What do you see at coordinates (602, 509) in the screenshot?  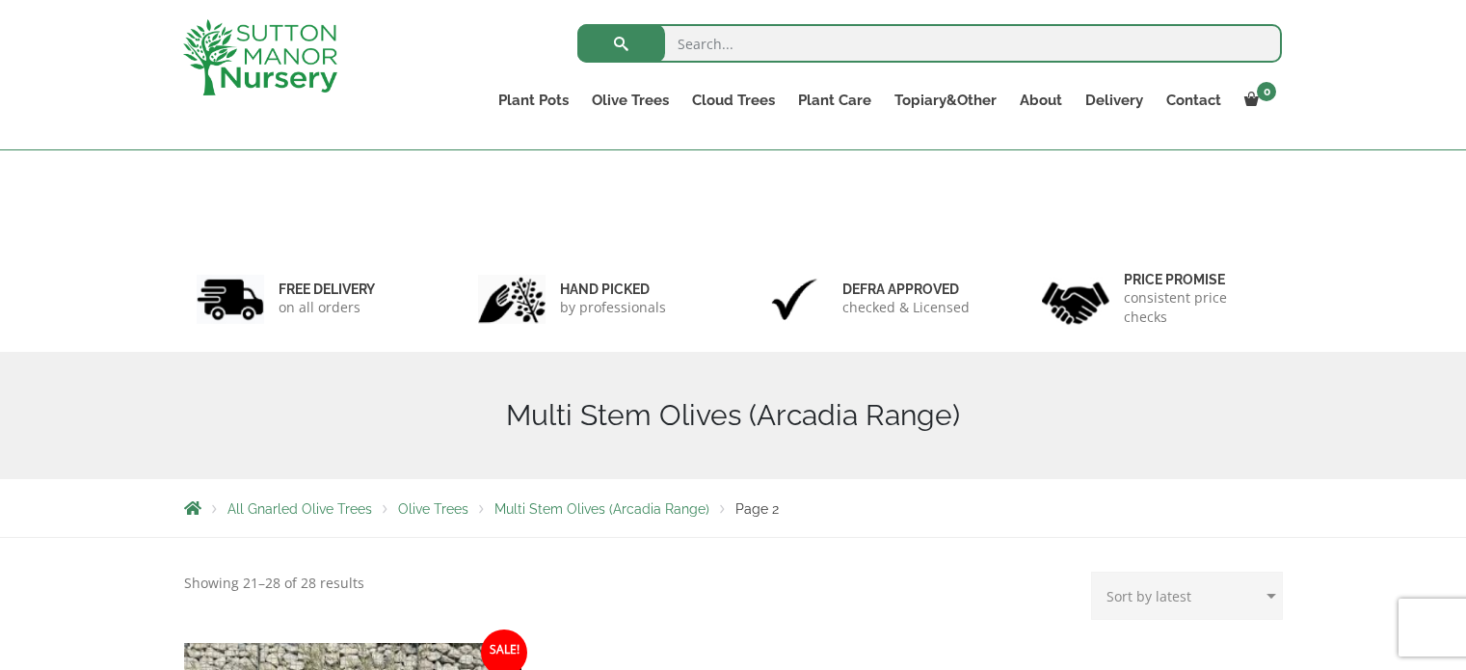 I see `a: Multi Stem Olives (Arcadia Range)` at bounding box center [602, 509].